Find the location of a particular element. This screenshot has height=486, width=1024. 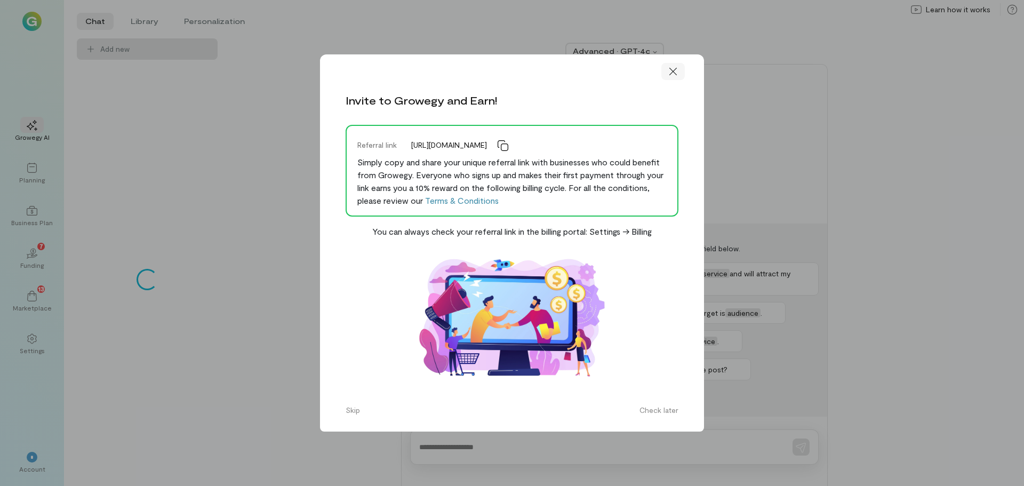

img: Affiliate is located at coordinates (512, 317).